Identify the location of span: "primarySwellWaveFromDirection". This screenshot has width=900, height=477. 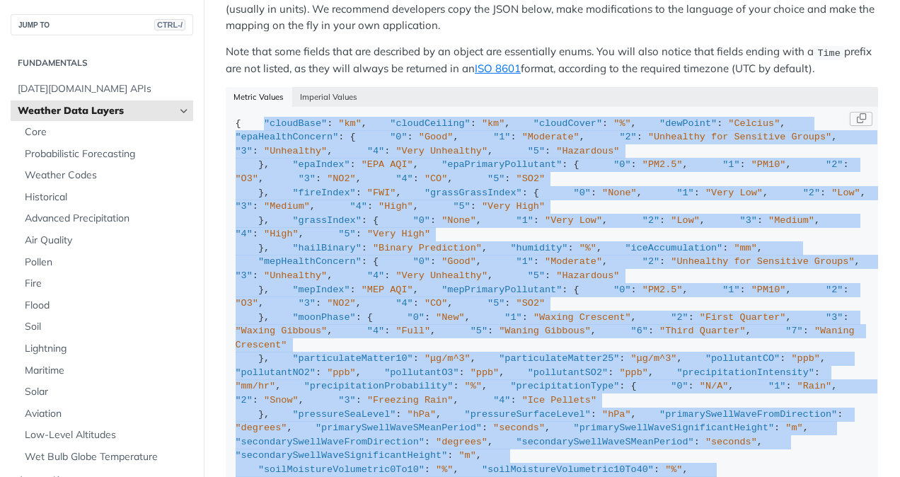
(748, 414).